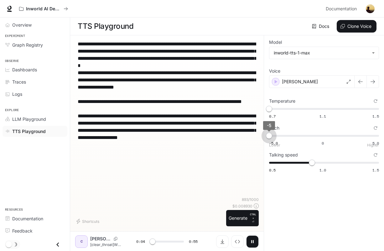  What do you see at coordinates (17, 94) in the screenshot?
I see `span: Logs` at bounding box center [17, 94].